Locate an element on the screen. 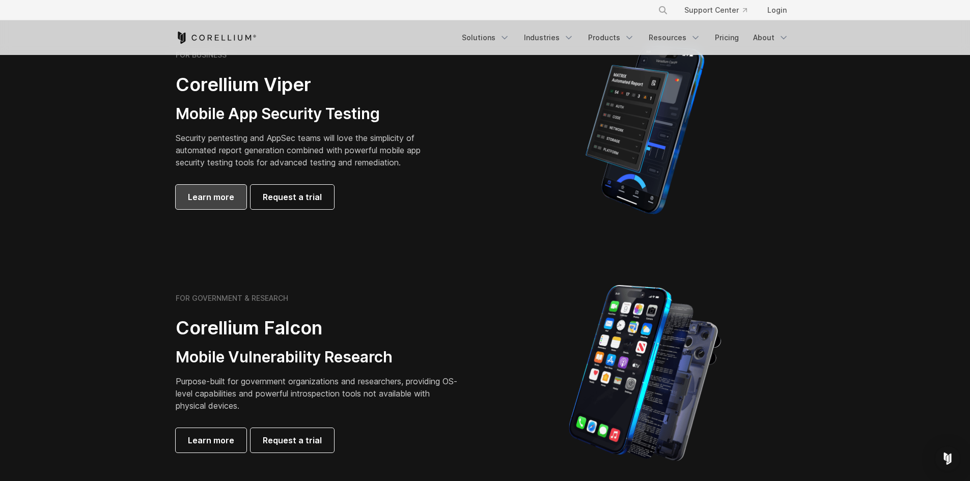  p: Purpose-built for government organizations and researchers, providing OS-level capabilities and p... is located at coordinates (318, 394).